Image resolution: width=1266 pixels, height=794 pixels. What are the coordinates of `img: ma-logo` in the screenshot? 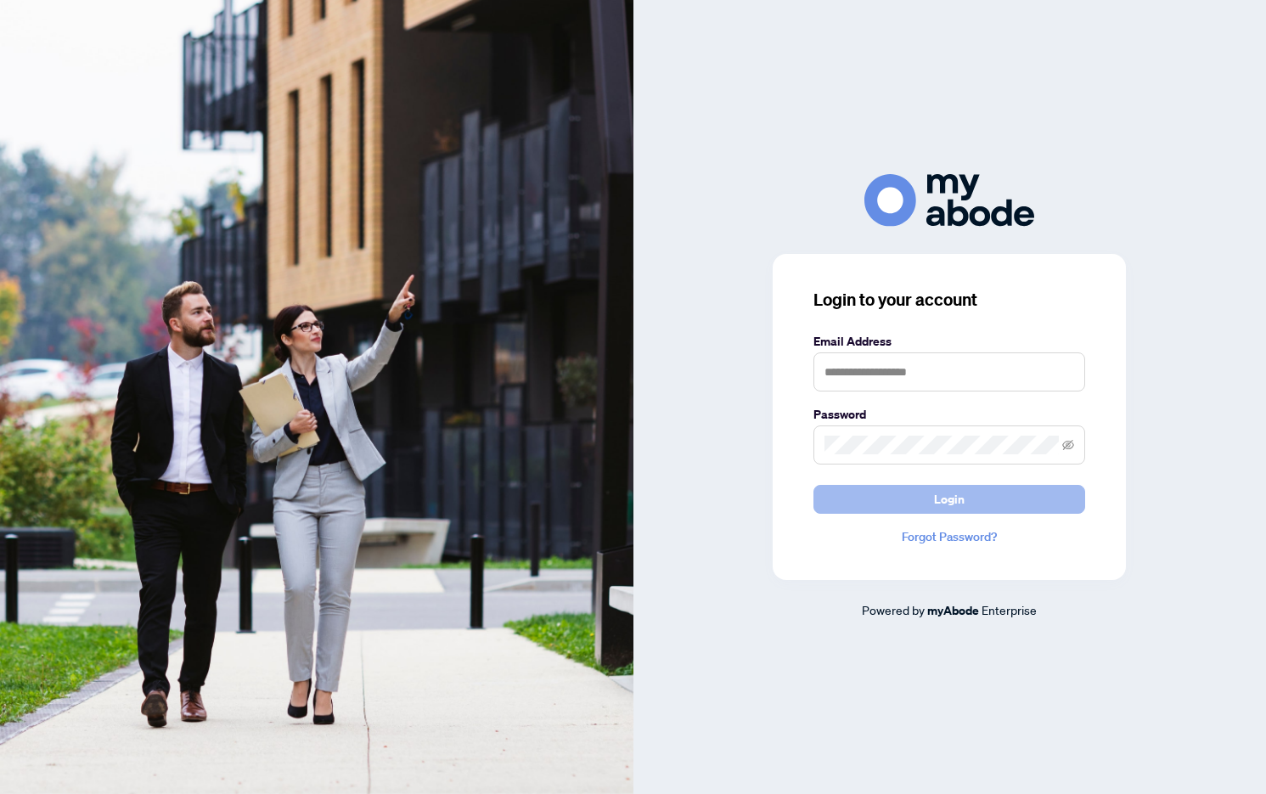 It's located at (949, 200).